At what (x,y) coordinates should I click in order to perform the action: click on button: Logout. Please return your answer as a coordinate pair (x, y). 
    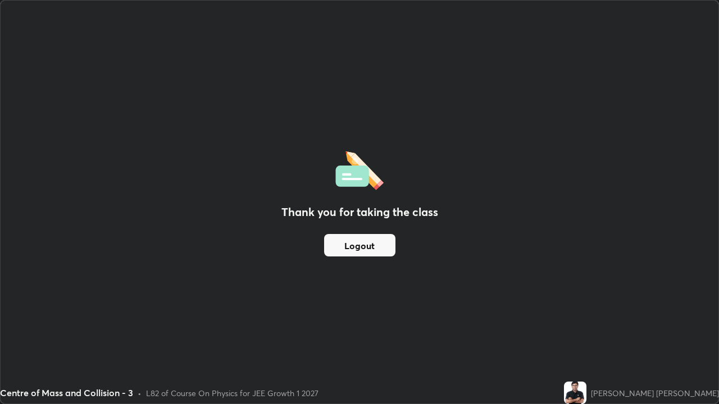
    Looking at the image, I should click on (359, 245).